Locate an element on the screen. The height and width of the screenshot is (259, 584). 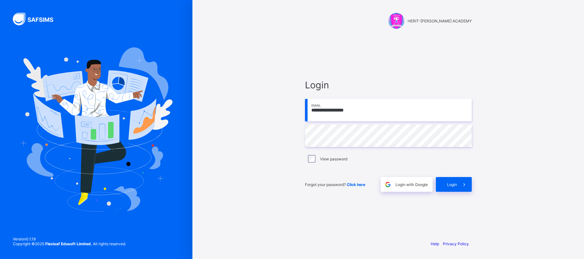
span: Login with Google is located at coordinates (411, 185).